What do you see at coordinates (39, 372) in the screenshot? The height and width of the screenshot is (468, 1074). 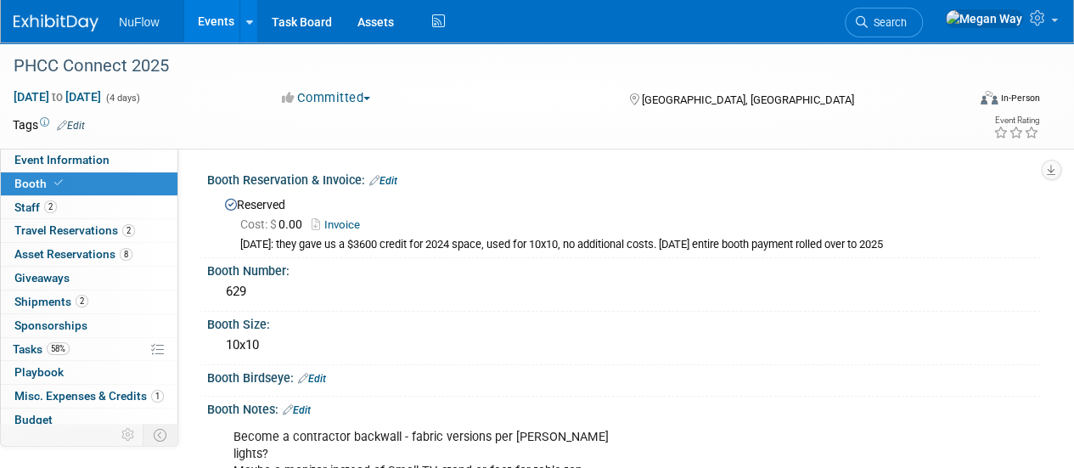 I see `span: Playbook` at bounding box center [39, 372].